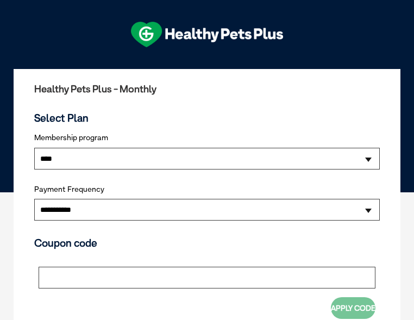  What do you see at coordinates (207, 89) in the screenshot?
I see `h2: Healthy Pets Plus - Monthly` at bounding box center [207, 89].